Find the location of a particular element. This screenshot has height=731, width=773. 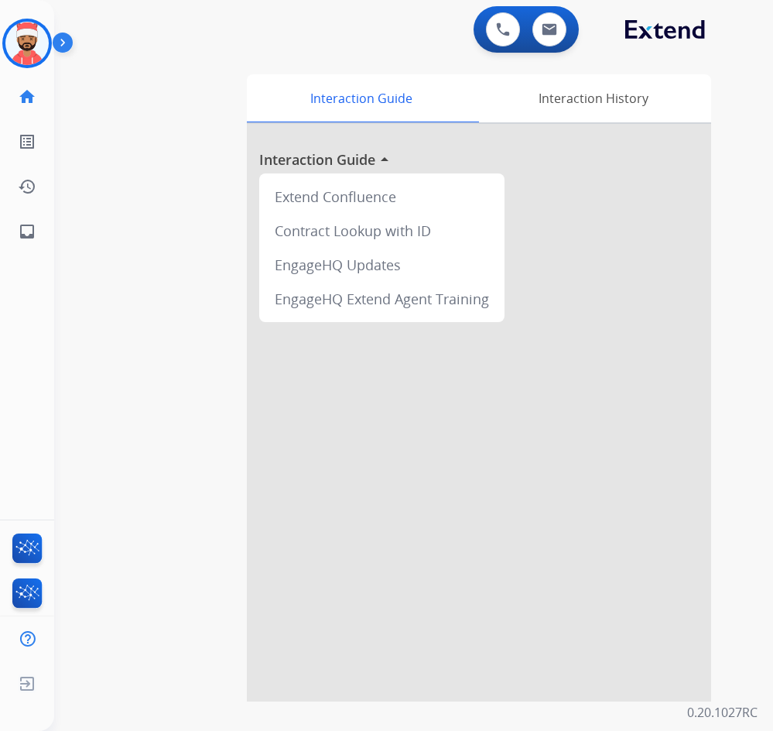

div: Interaction Guide is located at coordinates (361, 98).